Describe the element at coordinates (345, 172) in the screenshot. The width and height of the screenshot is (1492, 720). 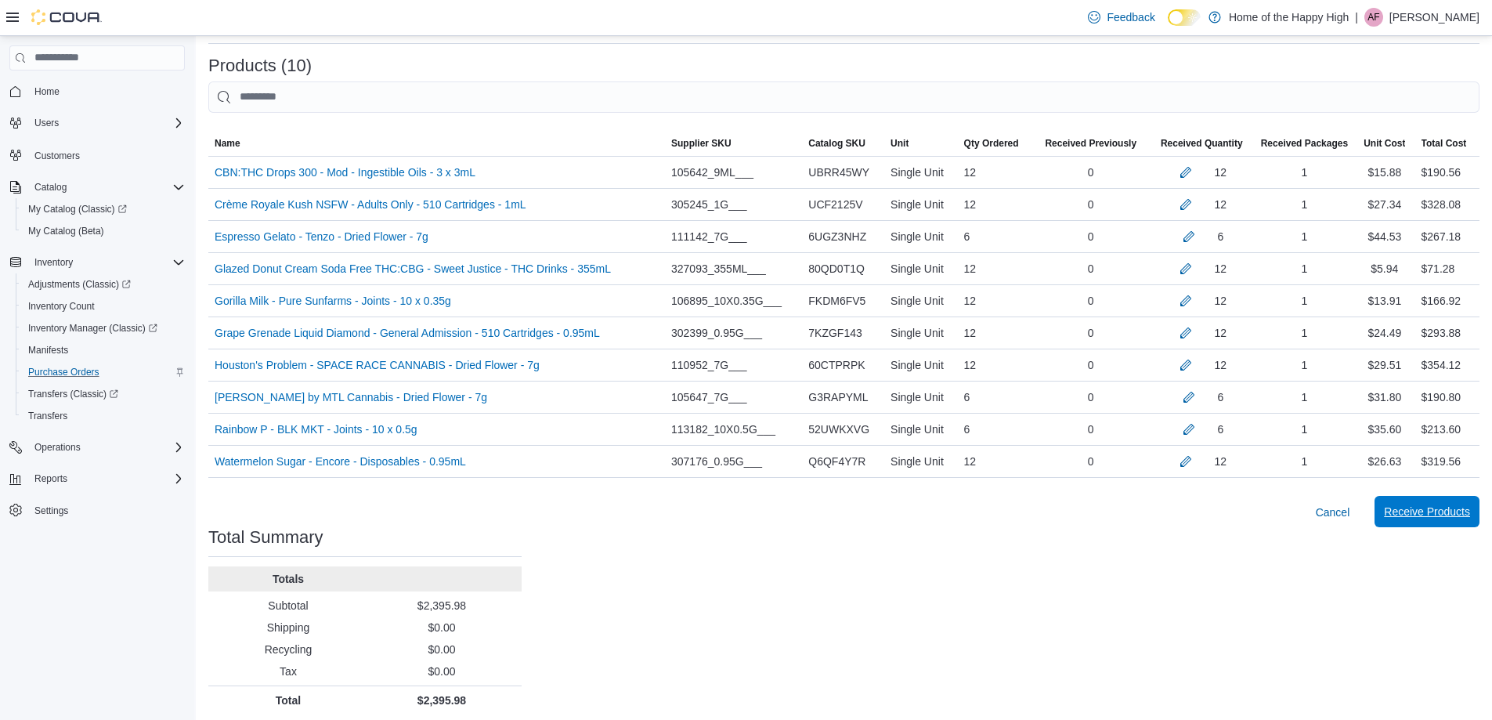
I see `a: CBN:THC Drops 300 - Mod - Ingestible Oils - 3 x 3mL` at that location.